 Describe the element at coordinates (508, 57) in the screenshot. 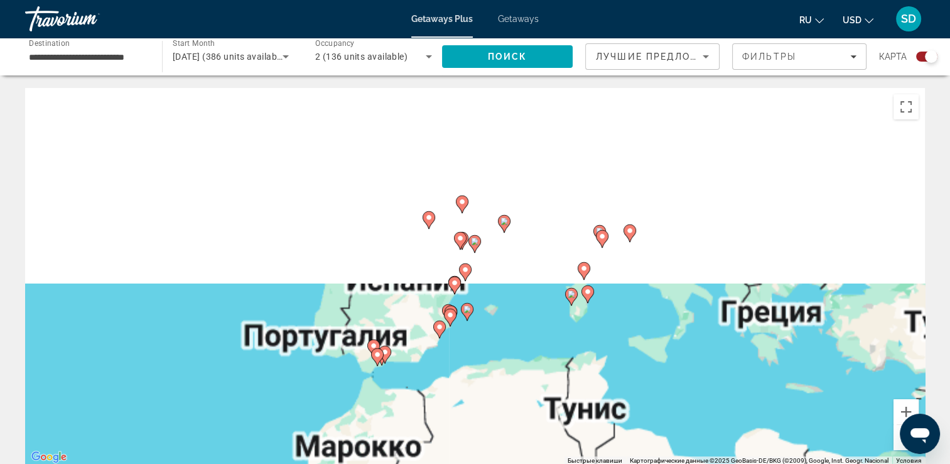

I see `span: Поиск` at that location.